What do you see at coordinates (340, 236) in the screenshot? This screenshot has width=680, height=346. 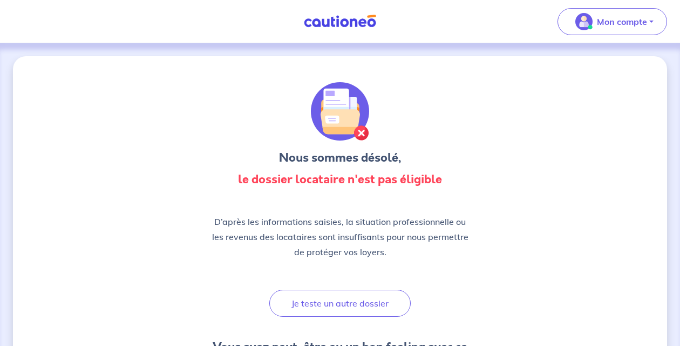 I see `p: D’après les informations saisies, la situation professionnelle ou les revenus des locataires sont...` at bounding box center [340, 236].